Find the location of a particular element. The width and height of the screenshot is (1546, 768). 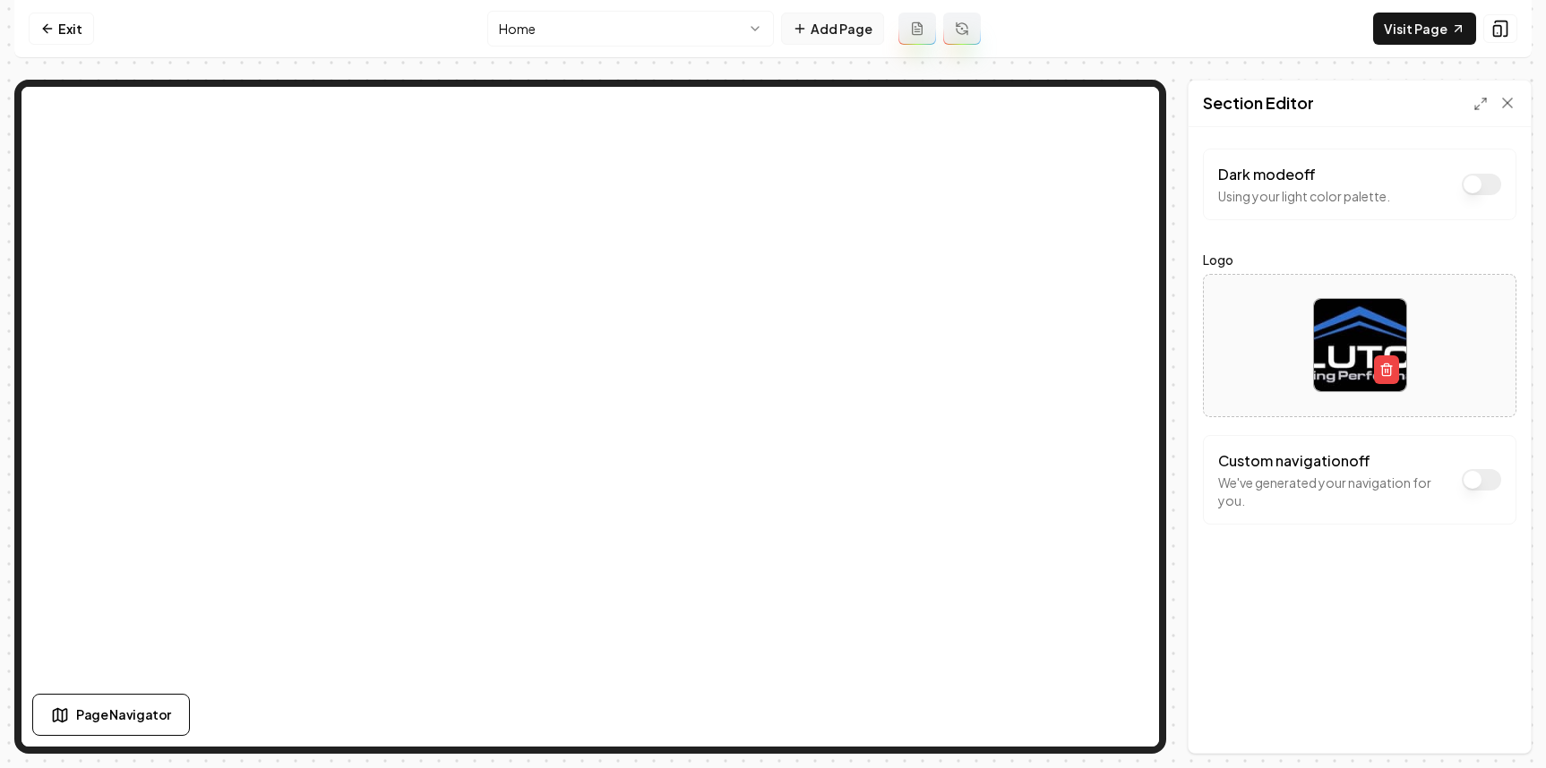

button: Add Page is located at coordinates (832, 29).